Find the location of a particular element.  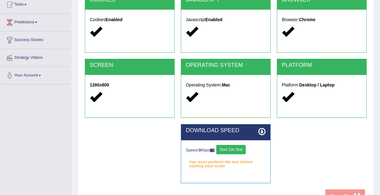

a: Predictions is located at coordinates (36, 21).